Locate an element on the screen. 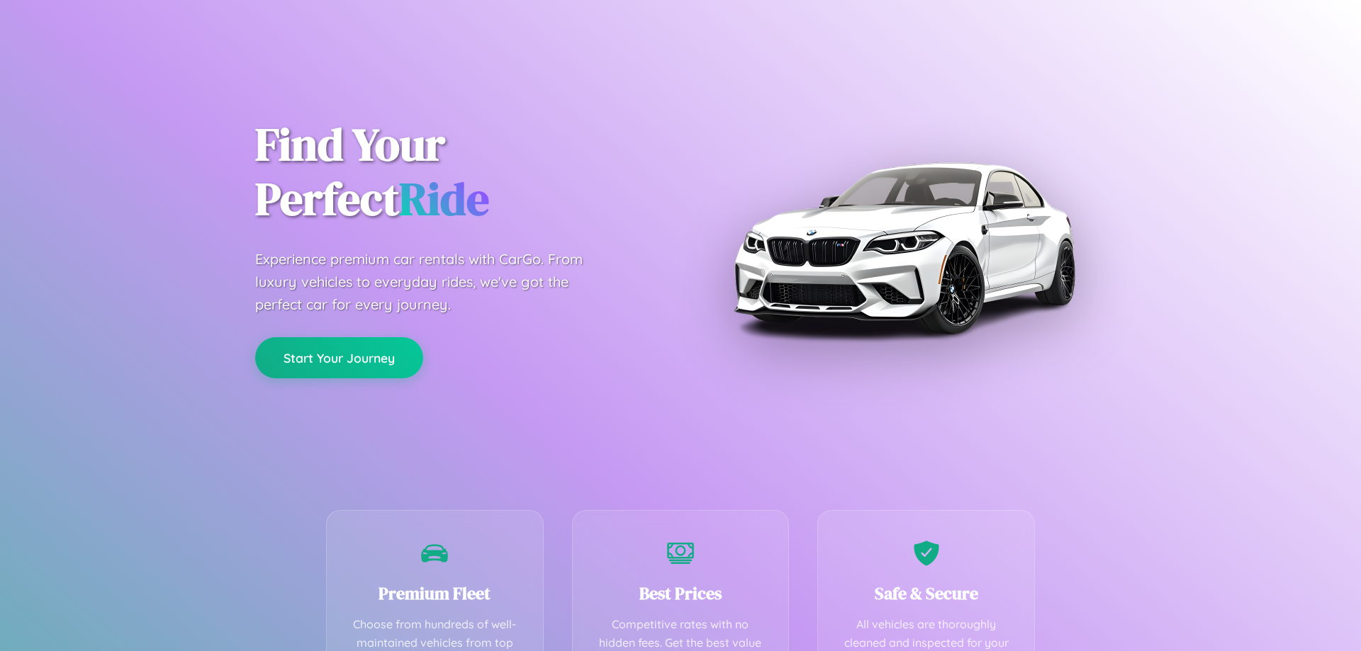 The width and height of the screenshot is (1361, 651). img: Premium BMW car rental vehicle is located at coordinates (904, 248).